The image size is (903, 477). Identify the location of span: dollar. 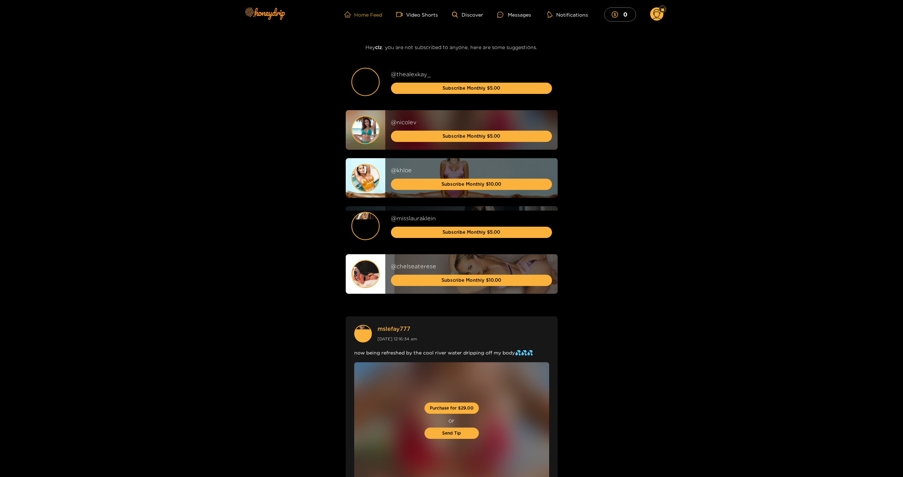
(616, 14).